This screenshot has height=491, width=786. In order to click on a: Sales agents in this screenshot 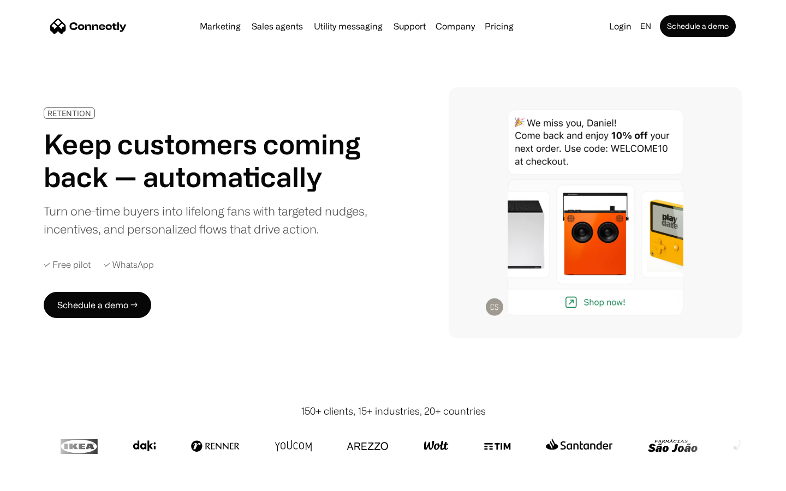, I will do `click(277, 26)`.